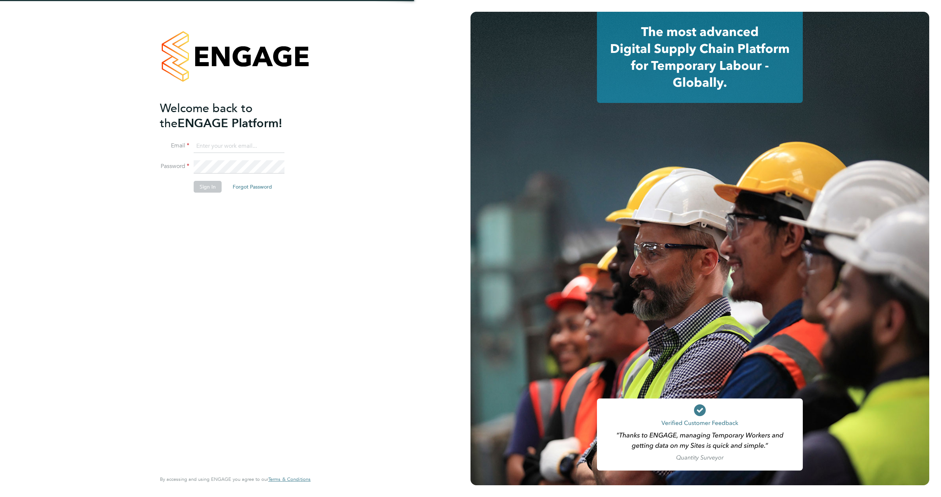  I want to click on button: Sign In, so click(208, 187).